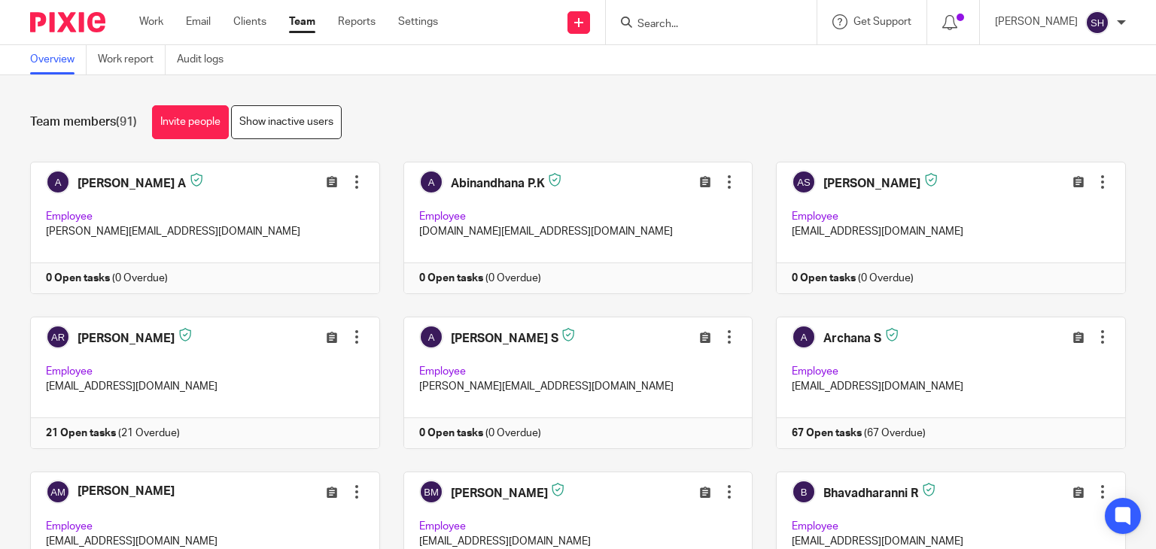  What do you see at coordinates (151, 22) in the screenshot?
I see `a: Work` at bounding box center [151, 22].